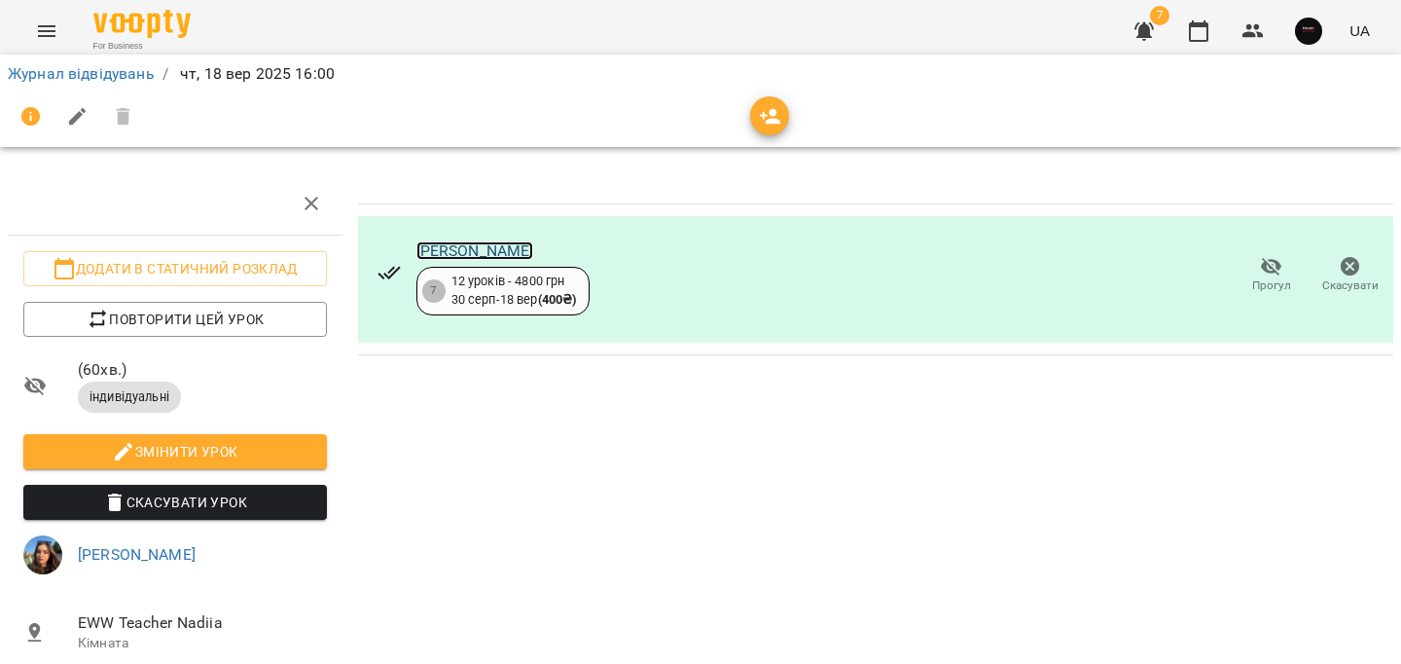  What do you see at coordinates (1351, 285) in the screenshot?
I see `span: Скасувати` at bounding box center [1351, 285].